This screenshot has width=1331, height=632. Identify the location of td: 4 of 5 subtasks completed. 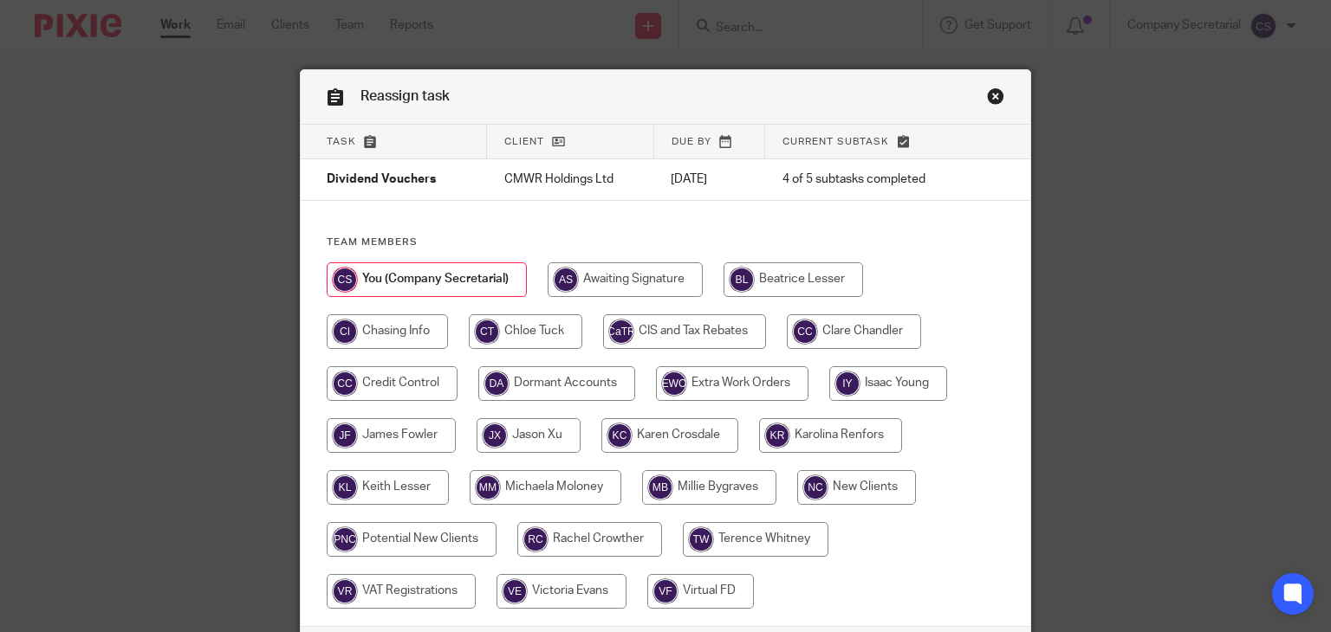
(867, 180).